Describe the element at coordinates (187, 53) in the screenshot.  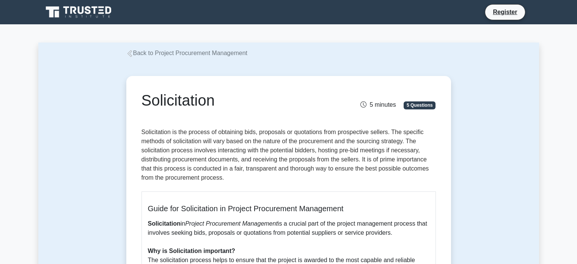
I see `a: Back to Project Procurement Management` at that location.